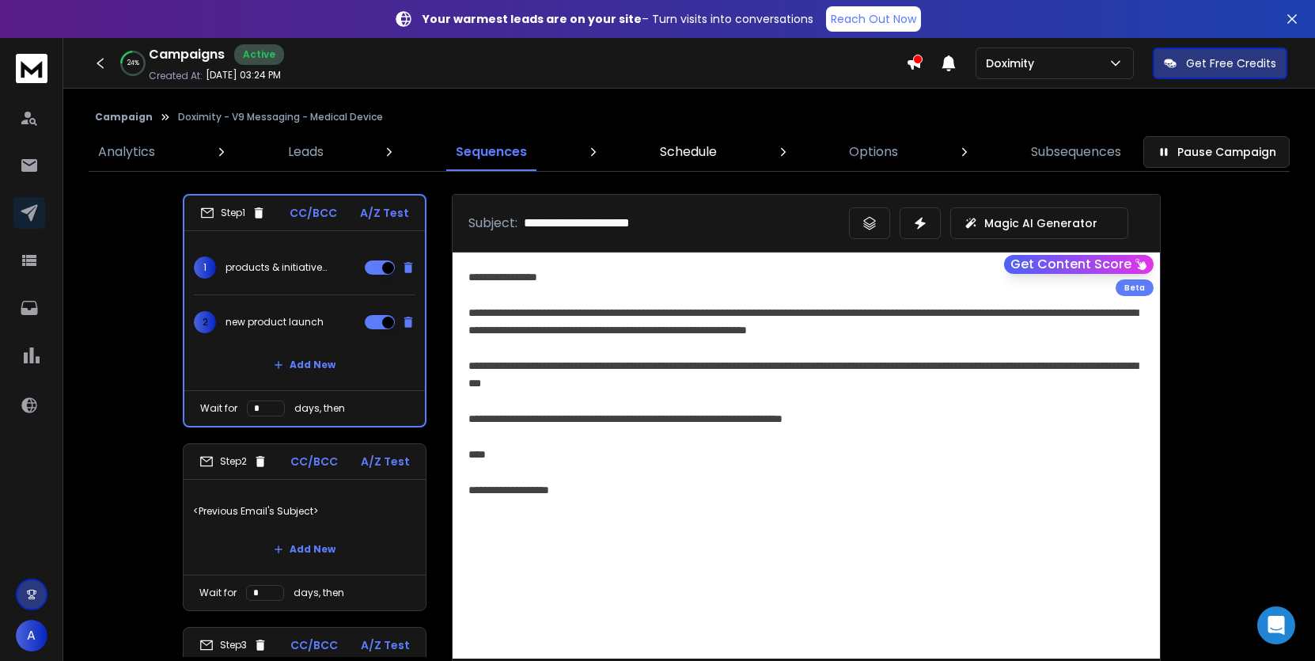 The width and height of the screenshot is (1315, 661). Describe the element at coordinates (32, 635) in the screenshot. I see `button: A` at that location.